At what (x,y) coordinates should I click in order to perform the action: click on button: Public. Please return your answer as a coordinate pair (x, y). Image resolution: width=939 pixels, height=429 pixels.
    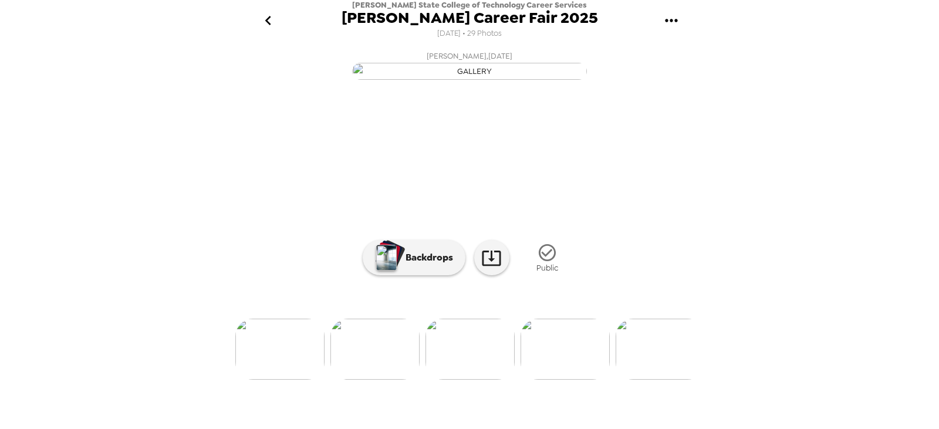
    Looking at the image, I should click on (548, 258).